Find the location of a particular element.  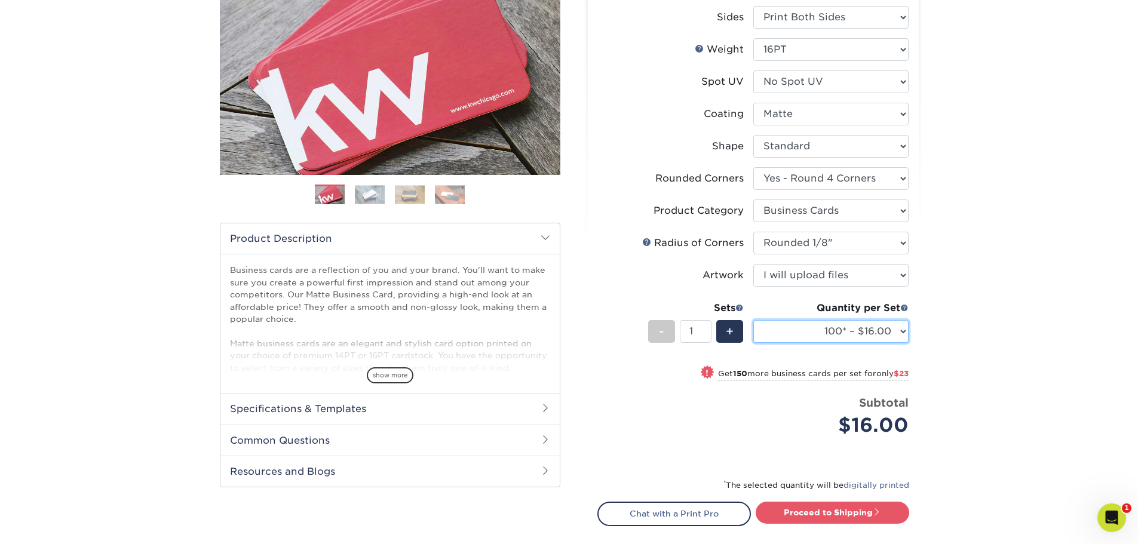

h2: Specifications & Templates is located at coordinates (390, 409).